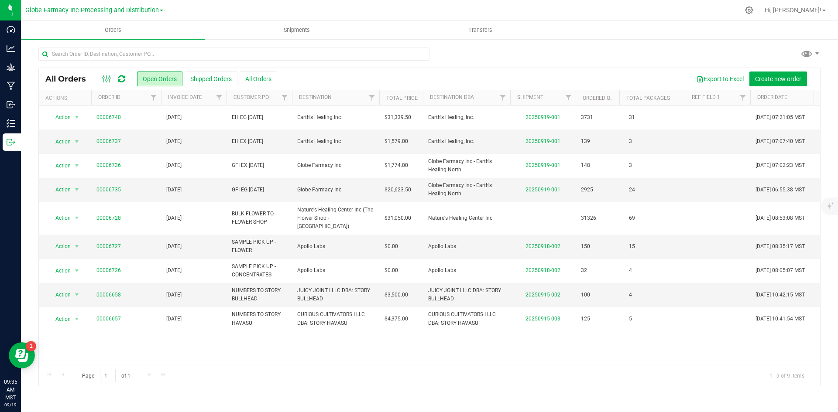  Describe the element at coordinates (11, 67) in the screenshot. I see `inline-svg: Grow` at that location.